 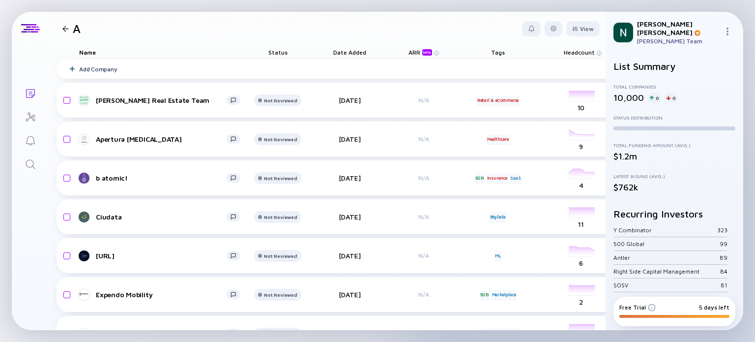 What do you see at coordinates (667, 285) in the screenshot?
I see `div: SOSV` at bounding box center [667, 285].